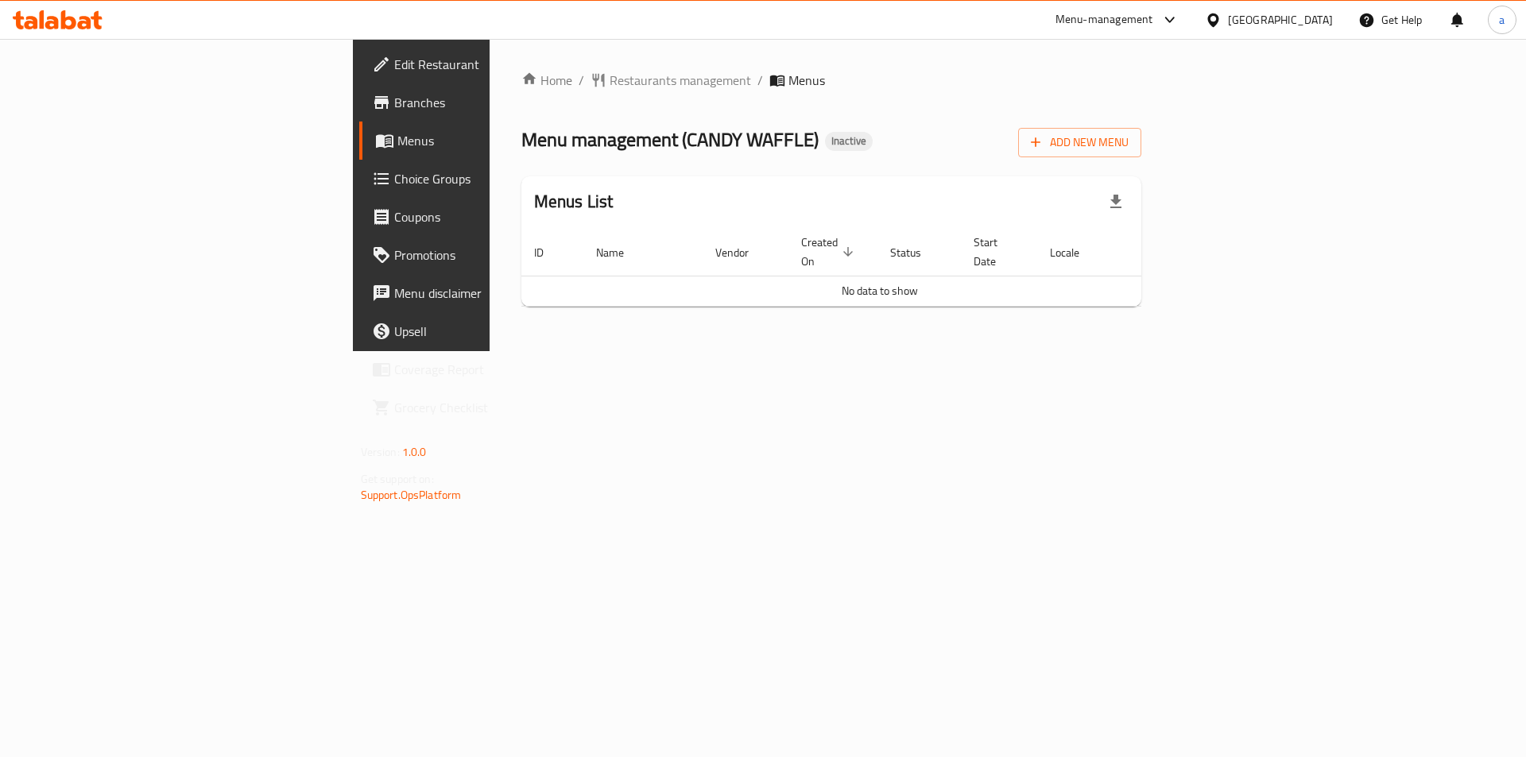  I want to click on button: Add New Menu, so click(1079, 142).